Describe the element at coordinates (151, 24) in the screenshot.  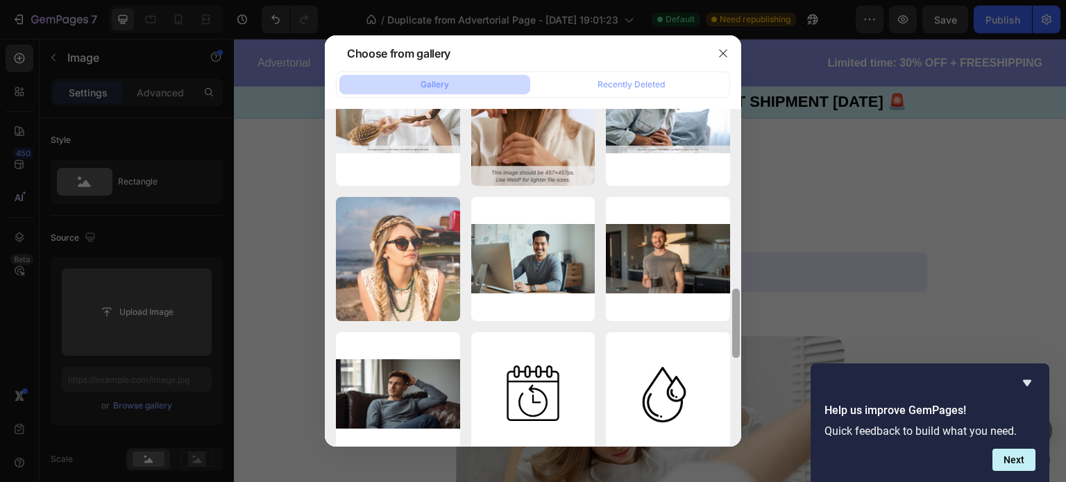
I see `p: Advertorial` at that location.